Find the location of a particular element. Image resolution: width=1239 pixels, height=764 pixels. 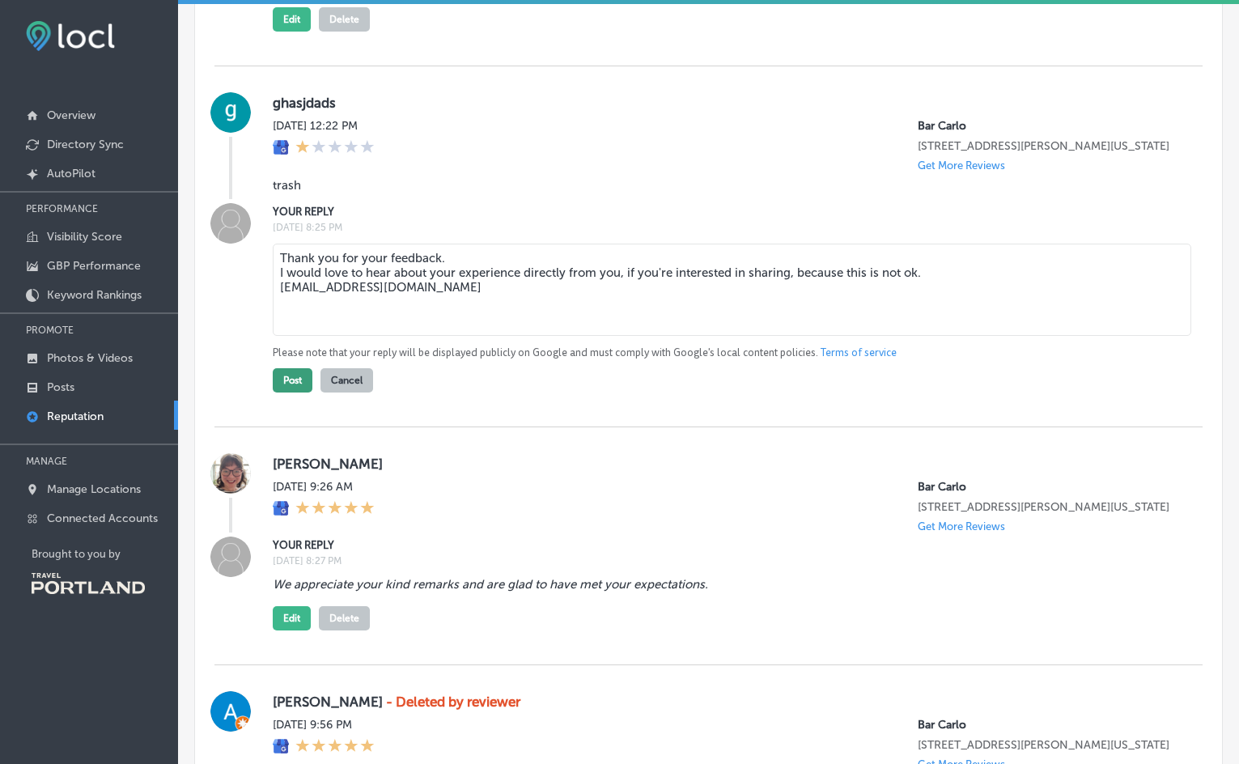

blockquote: trash is located at coordinates (675, 185).